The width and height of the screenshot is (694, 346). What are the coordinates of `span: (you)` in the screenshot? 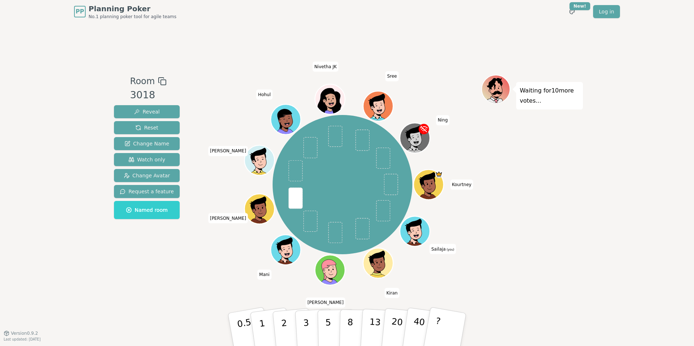 It's located at (450, 250).